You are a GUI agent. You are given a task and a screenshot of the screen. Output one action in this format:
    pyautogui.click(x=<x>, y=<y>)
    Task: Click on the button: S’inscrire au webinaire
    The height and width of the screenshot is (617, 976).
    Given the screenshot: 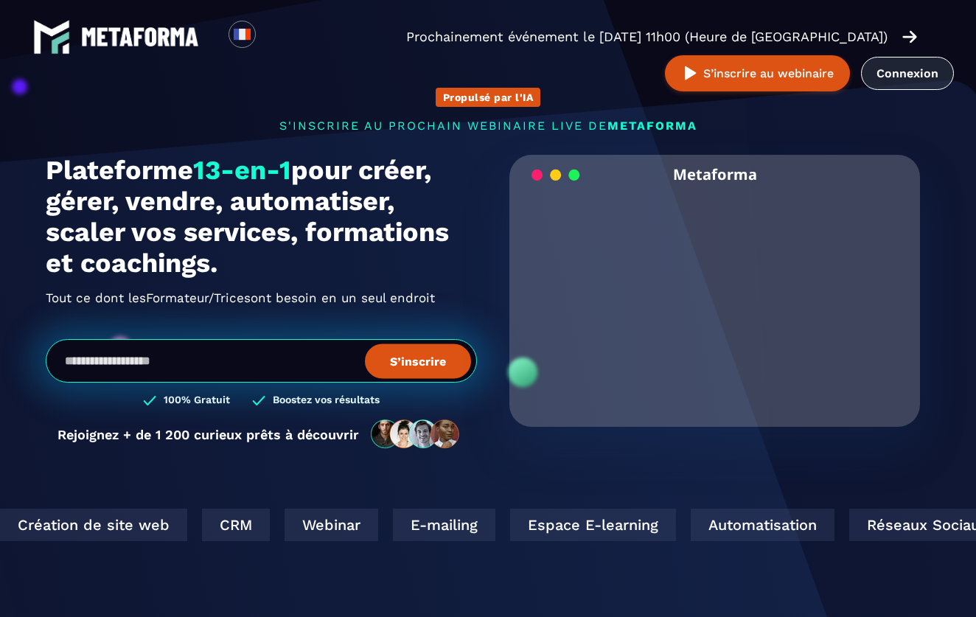 What is the action you would take?
    pyautogui.click(x=757, y=73)
    